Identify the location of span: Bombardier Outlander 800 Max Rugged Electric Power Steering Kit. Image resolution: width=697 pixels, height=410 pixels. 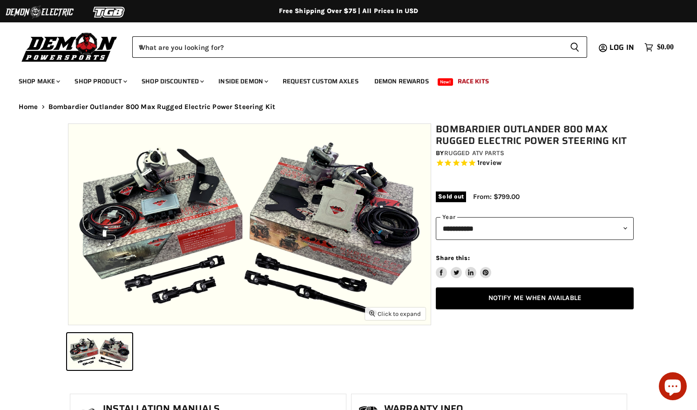
(162, 107).